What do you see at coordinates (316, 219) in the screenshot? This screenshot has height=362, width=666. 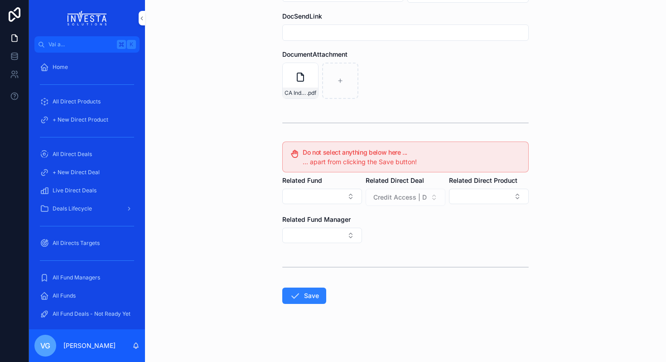 I see `span: Related Fund Manager` at bounding box center [316, 219].